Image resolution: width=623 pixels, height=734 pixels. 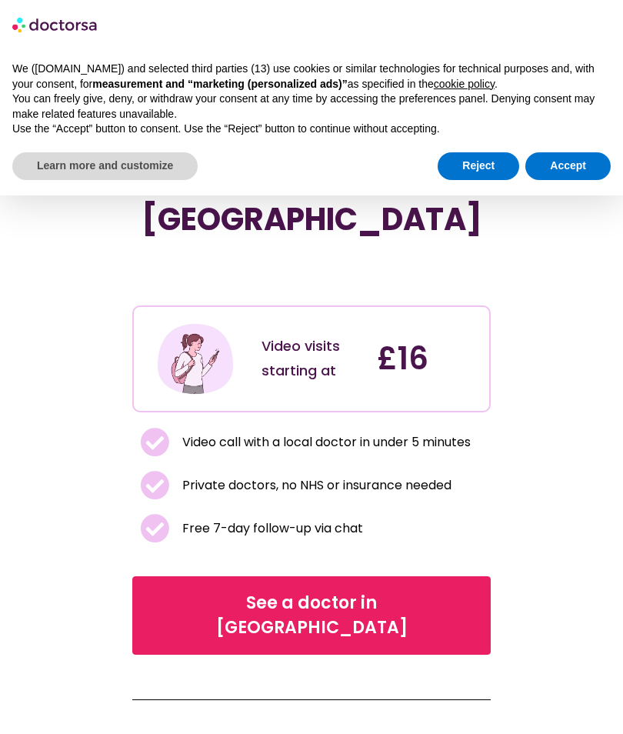 I want to click on span: Video call with a local doctor in under 5 minutes, so click(x=325, y=442).